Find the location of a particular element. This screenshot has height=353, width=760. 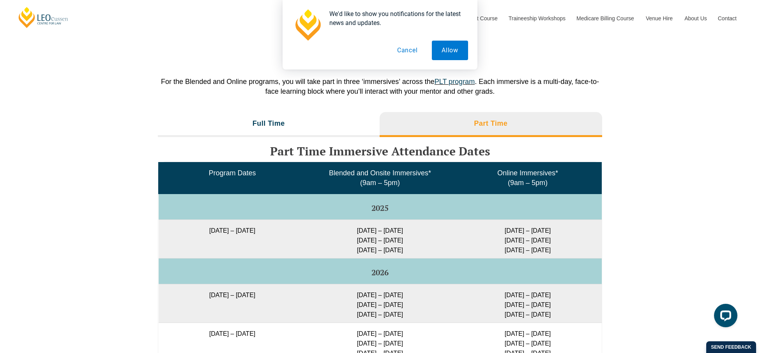

h5: 2026 is located at coordinates (380, 272).